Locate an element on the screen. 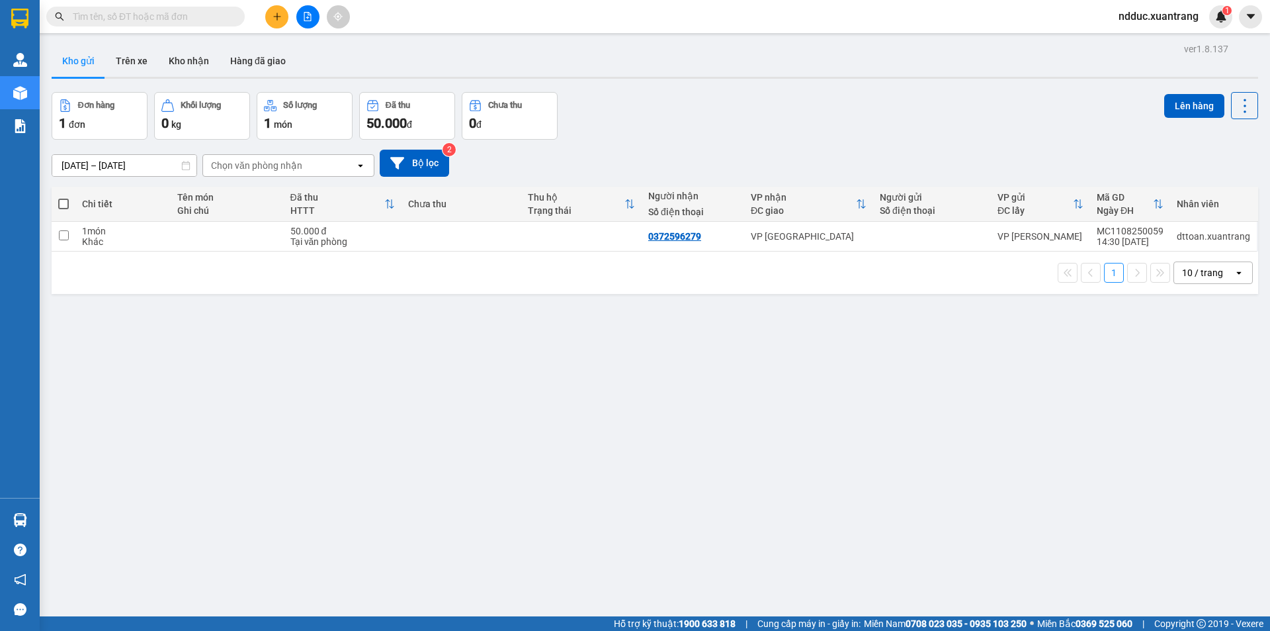 The width and height of the screenshot is (1270, 631). button: Chưa thu0đ is located at coordinates (510, 116).